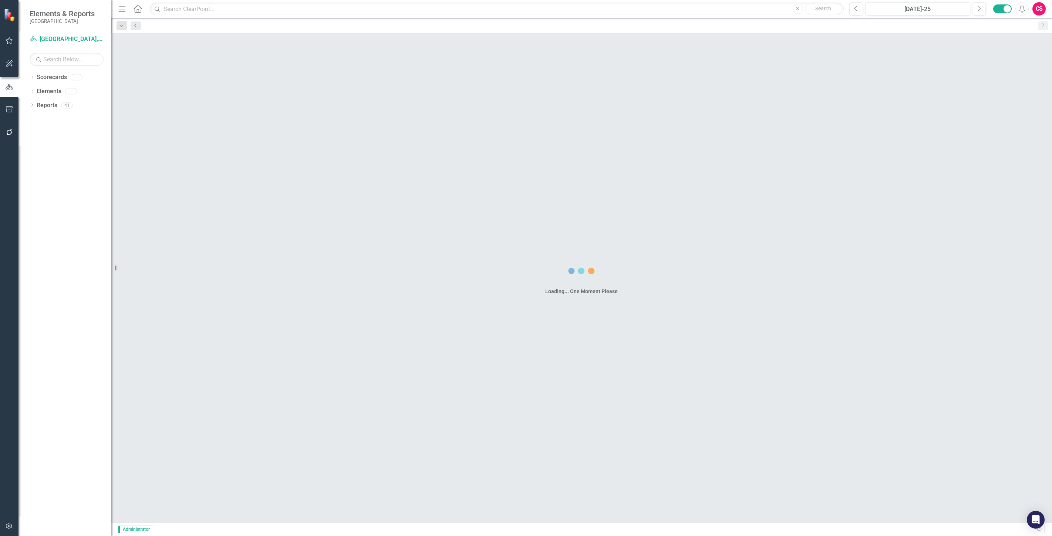  Describe the element at coordinates (582, 292) in the screenshot. I see `div: Loading... One Moment Please` at that location.